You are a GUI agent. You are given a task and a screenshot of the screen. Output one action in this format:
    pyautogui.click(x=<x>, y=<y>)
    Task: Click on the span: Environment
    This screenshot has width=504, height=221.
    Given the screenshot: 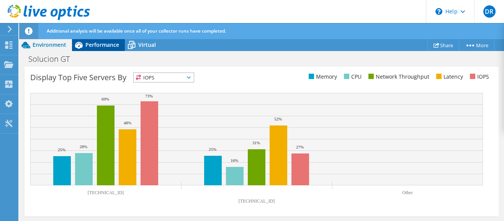 What is the action you would take?
    pyautogui.click(x=49, y=44)
    